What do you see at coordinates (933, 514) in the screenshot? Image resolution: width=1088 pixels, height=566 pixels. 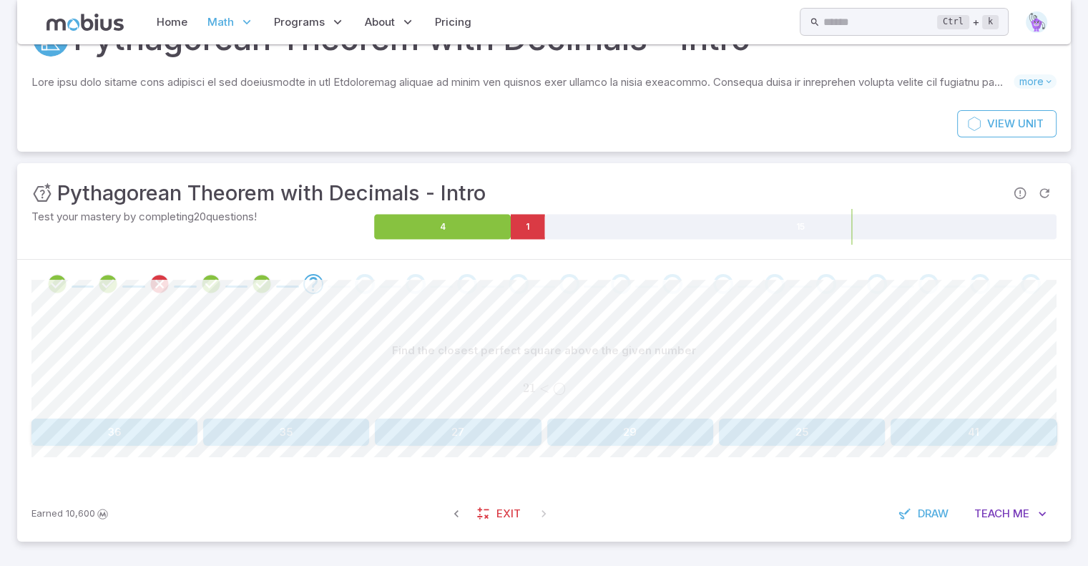 I see `span: Draw` at bounding box center [933, 514].